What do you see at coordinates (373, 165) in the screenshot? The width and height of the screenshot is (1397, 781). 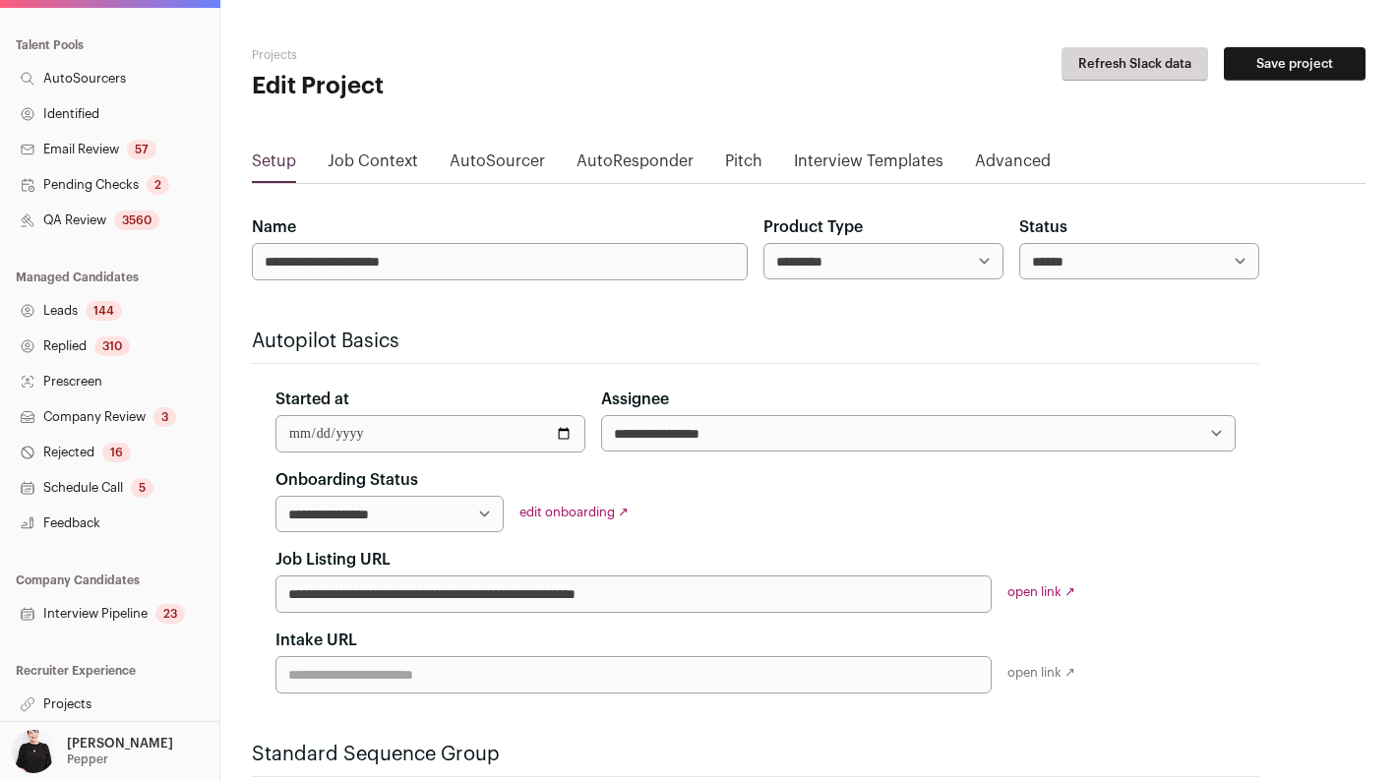 I see `a: Job Context` at bounding box center [373, 165].